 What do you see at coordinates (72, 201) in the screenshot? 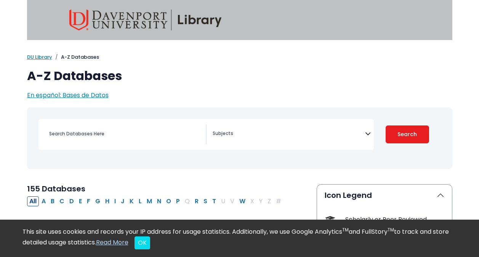
I see `button: Filter Results D` at bounding box center [72, 201].